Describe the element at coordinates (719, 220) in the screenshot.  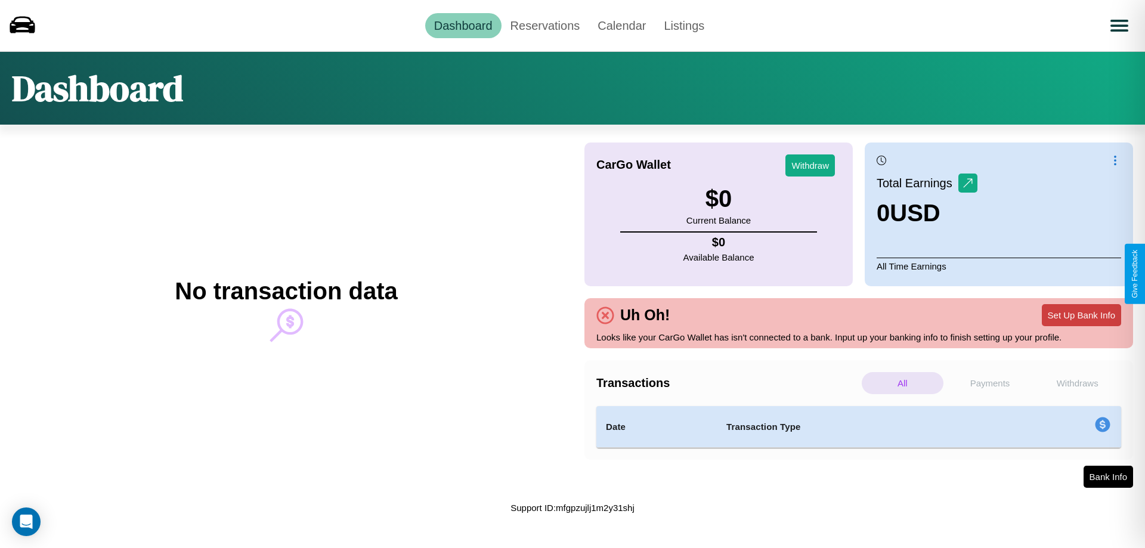
I see `p: Current Balance` at that location.